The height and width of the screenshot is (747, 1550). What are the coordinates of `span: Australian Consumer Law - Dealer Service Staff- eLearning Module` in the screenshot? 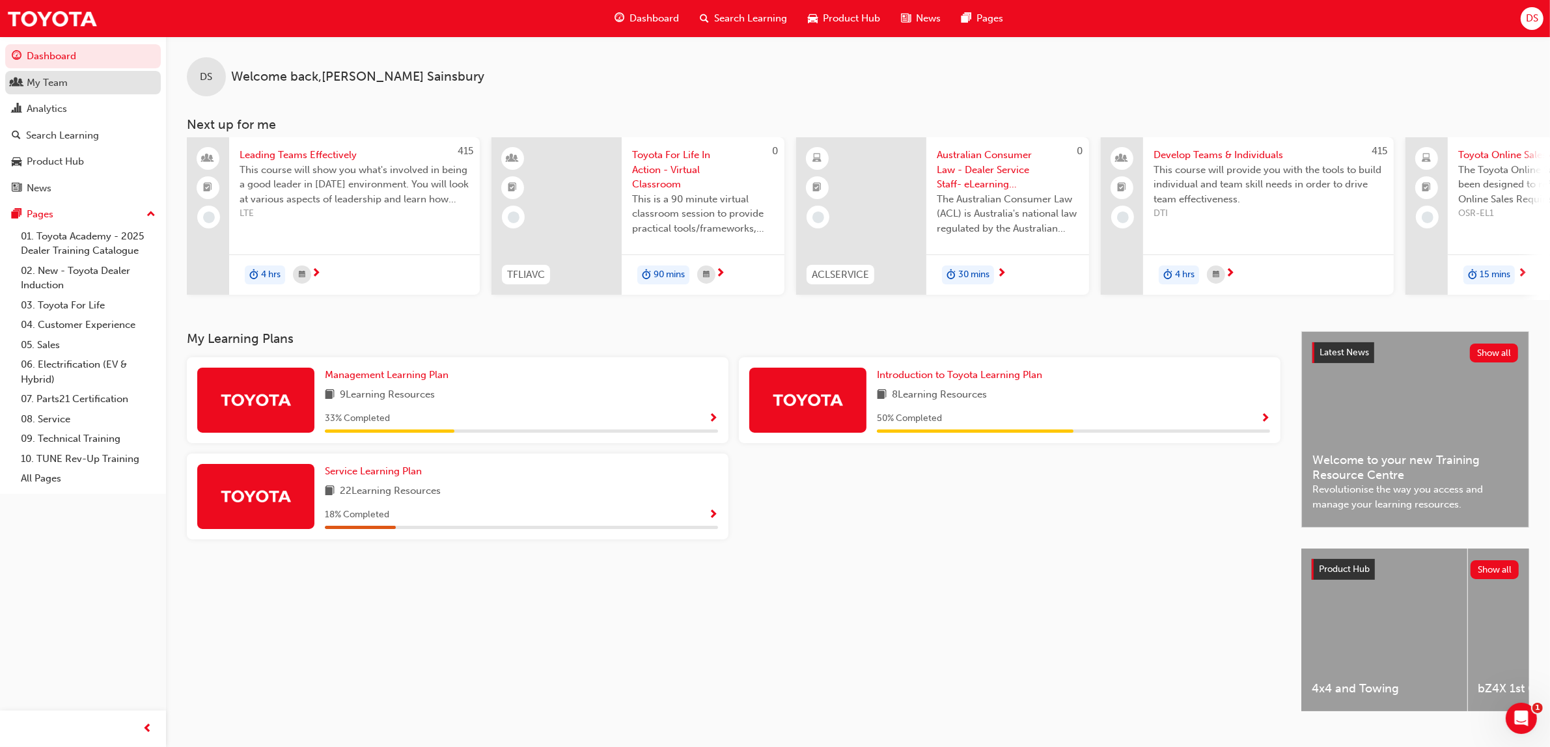 It's located at (1008, 170).